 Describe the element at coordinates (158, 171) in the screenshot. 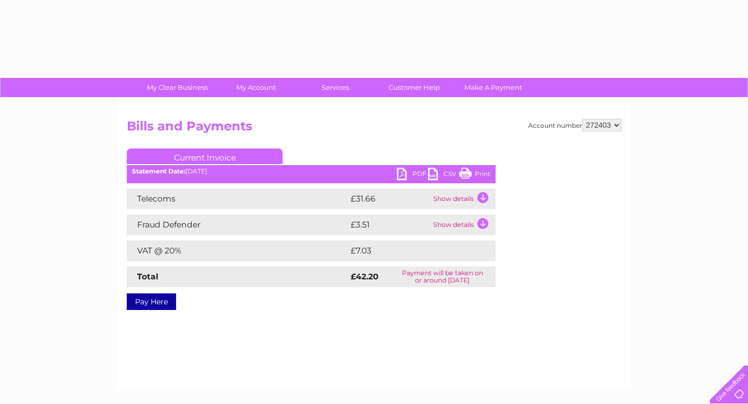

I see `b: Statement Date:` at that location.